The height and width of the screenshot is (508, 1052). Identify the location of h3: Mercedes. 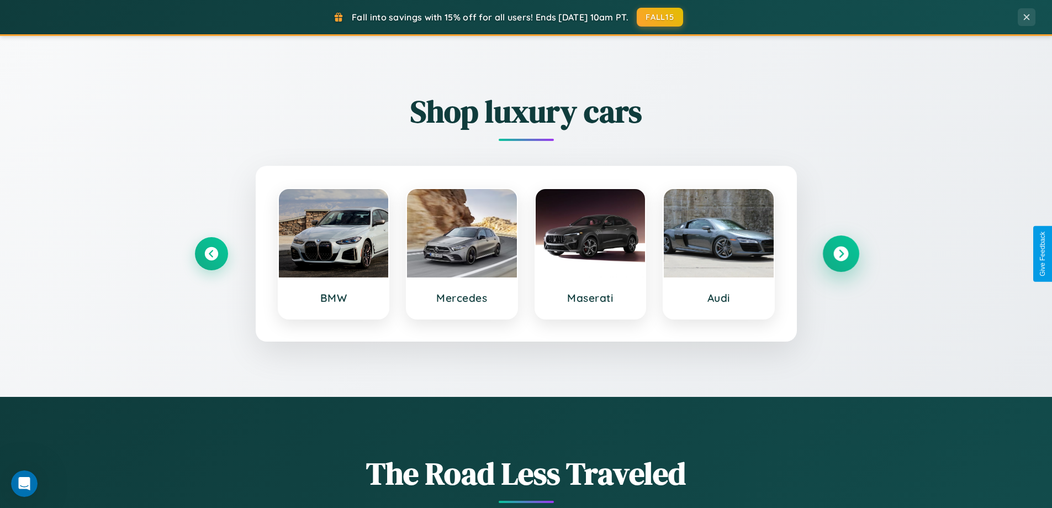
(462, 298).